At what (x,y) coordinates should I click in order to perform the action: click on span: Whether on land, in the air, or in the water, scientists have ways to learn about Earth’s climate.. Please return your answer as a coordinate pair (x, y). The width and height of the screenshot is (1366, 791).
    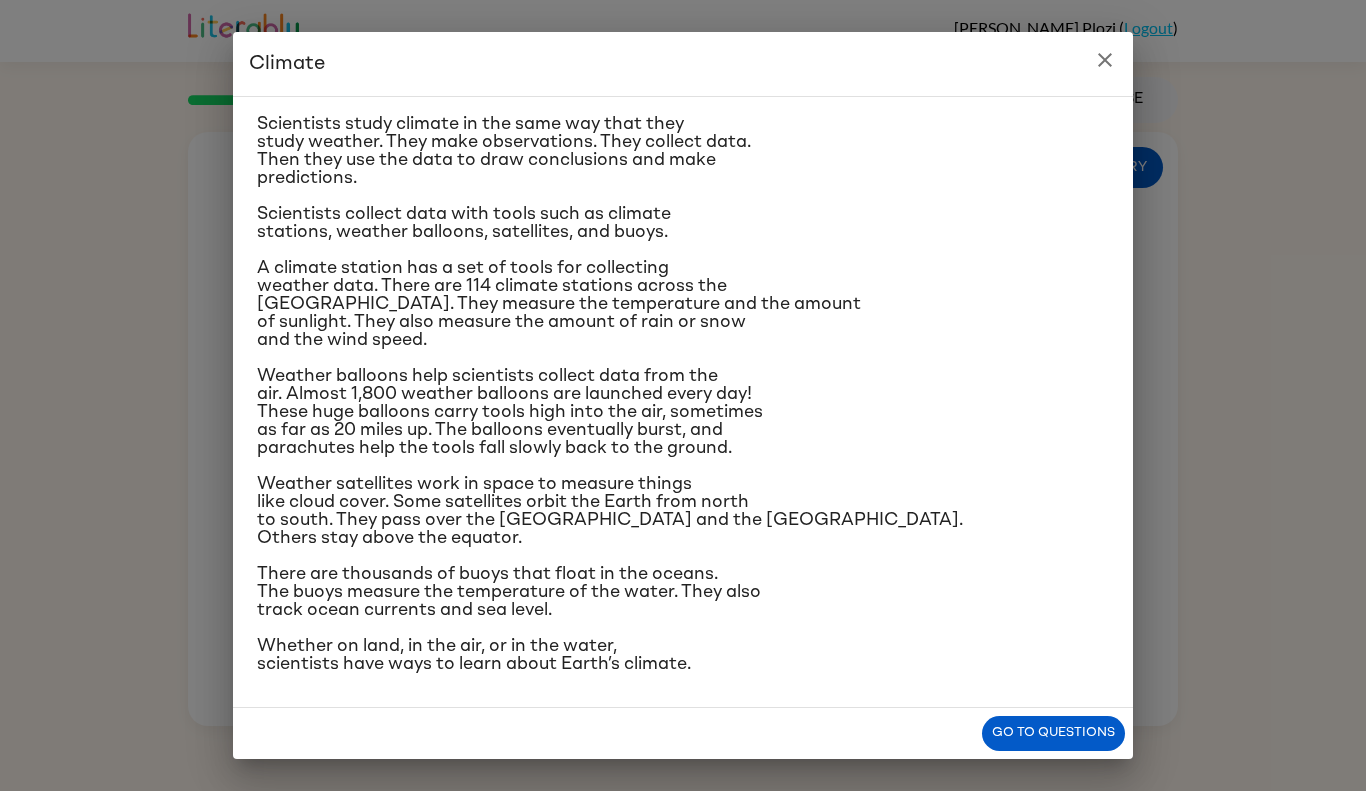
    Looking at the image, I should click on (474, 655).